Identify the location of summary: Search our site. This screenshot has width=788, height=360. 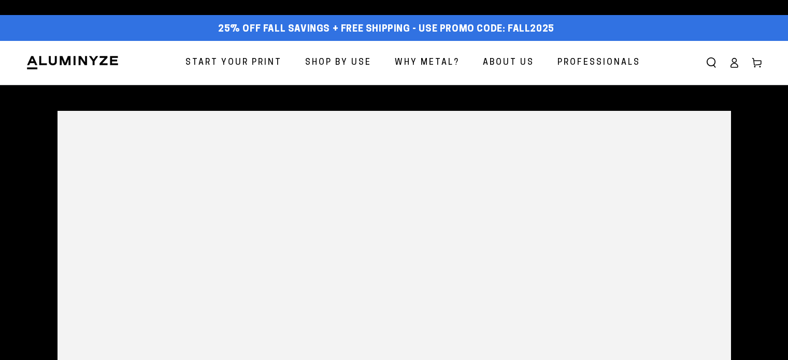
(711, 63).